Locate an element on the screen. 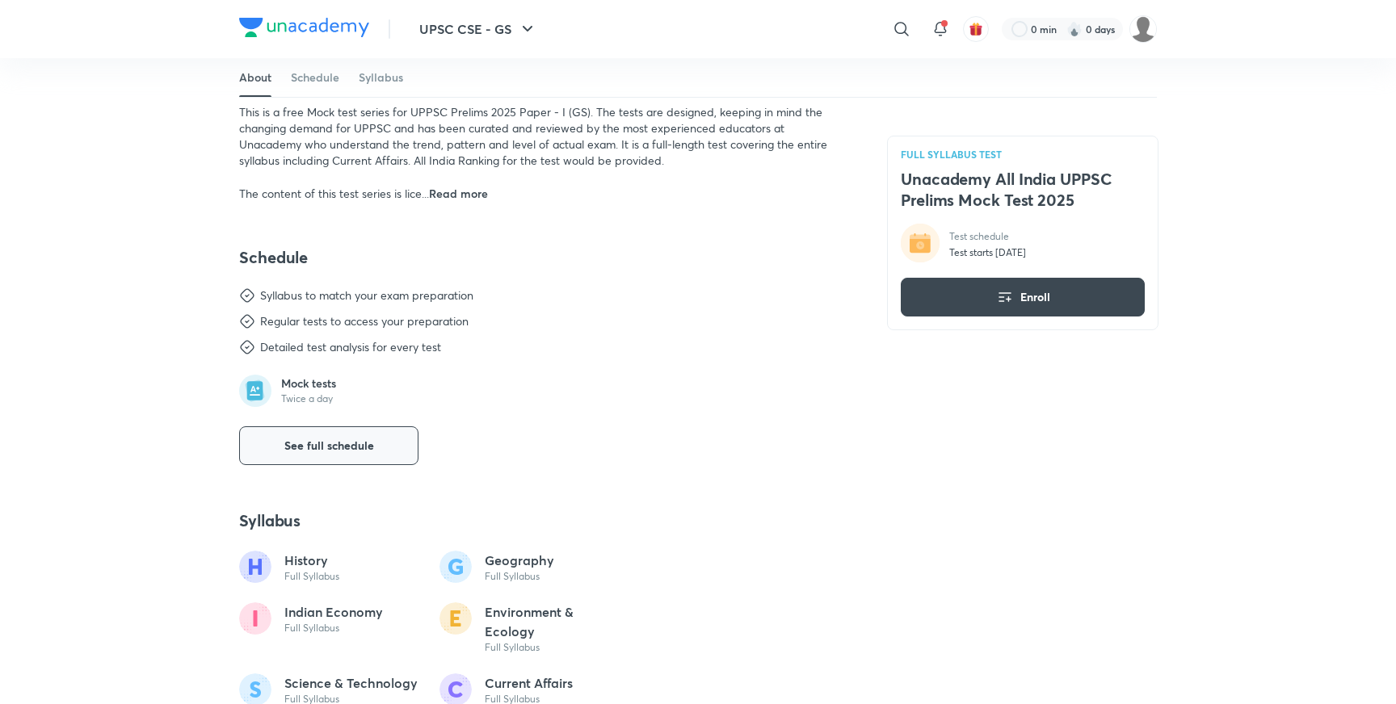 Image resolution: width=1396 pixels, height=704 pixels. p: History is located at coordinates (312, 561).